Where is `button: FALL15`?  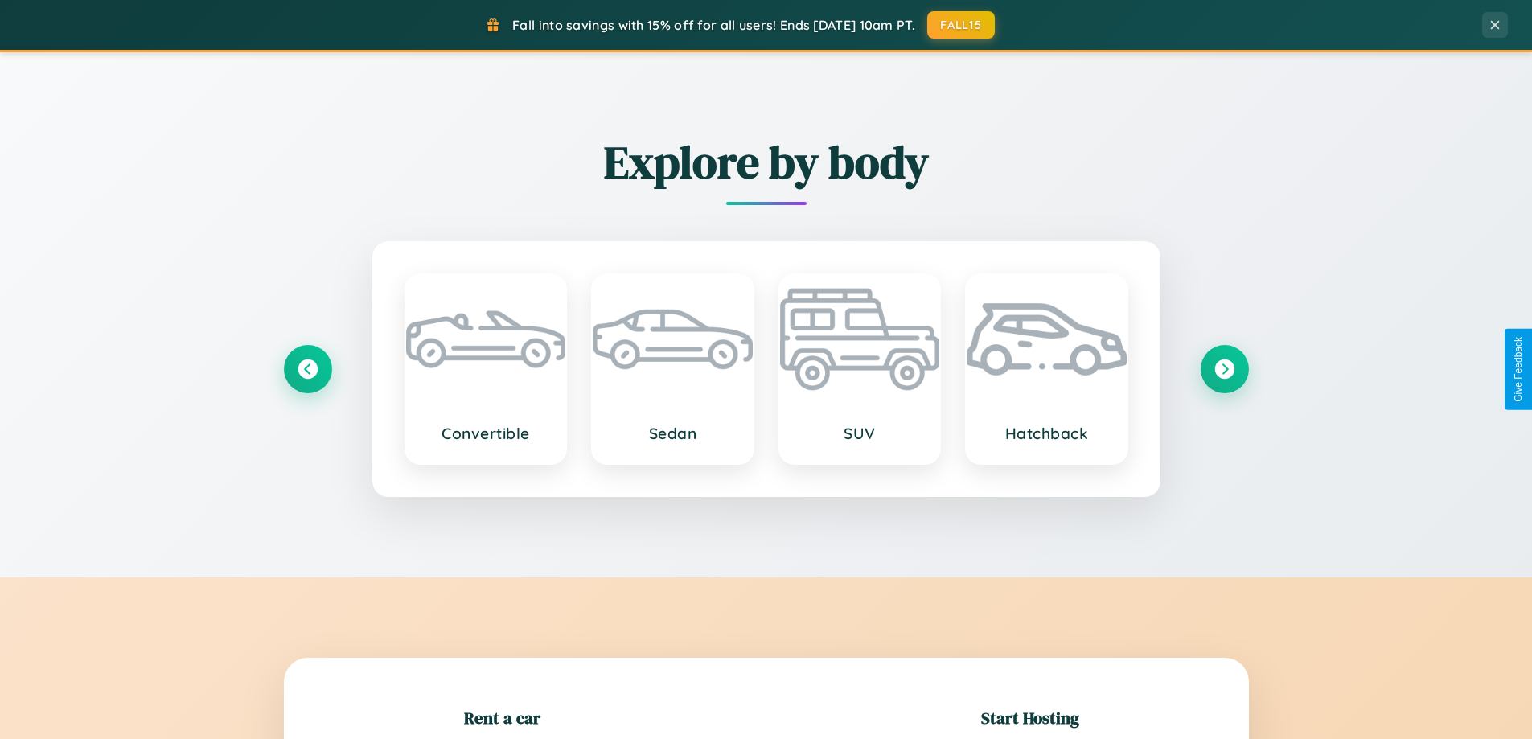
button: FALL15 is located at coordinates (961, 25).